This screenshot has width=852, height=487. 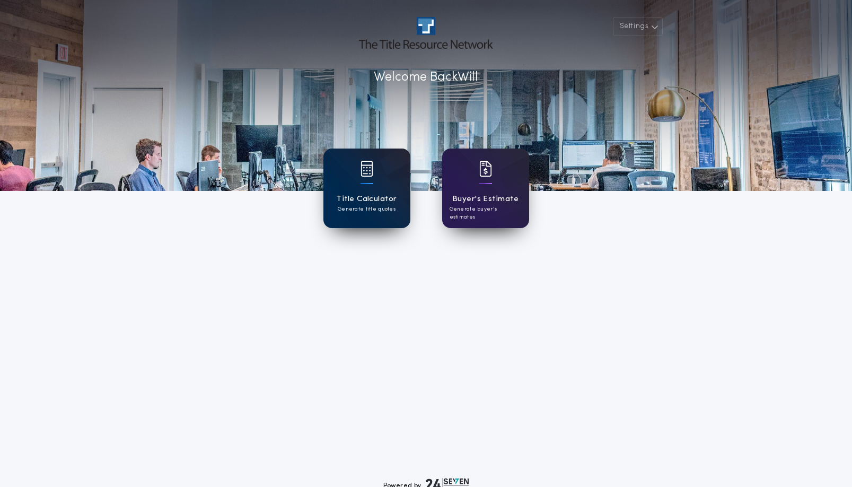 What do you see at coordinates (638, 27) in the screenshot?
I see `button: Settings` at bounding box center [638, 27].